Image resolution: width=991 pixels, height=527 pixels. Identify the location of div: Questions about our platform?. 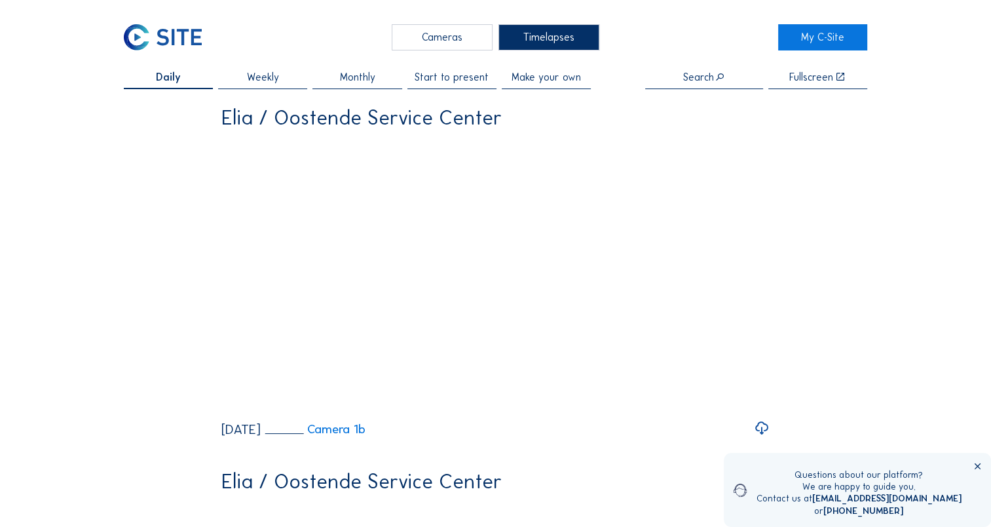
(859, 475).